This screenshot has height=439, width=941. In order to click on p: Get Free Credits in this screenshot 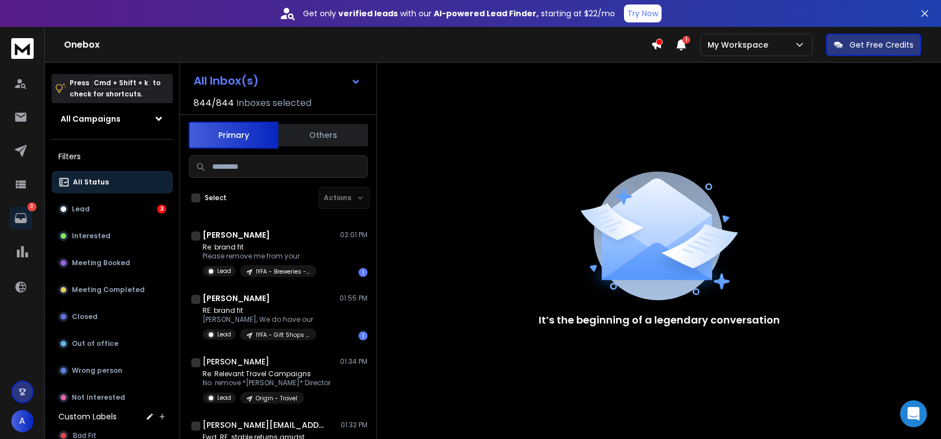, I will do `click(881, 45)`.